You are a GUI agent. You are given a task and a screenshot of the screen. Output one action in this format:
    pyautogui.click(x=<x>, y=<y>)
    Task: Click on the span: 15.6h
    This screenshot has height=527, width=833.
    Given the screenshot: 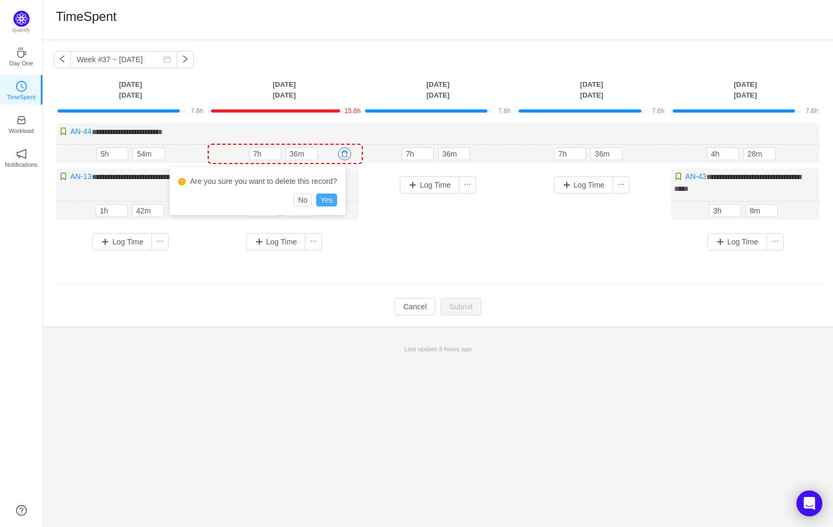 What is the action you would take?
    pyautogui.click(x=353, y=111)
    